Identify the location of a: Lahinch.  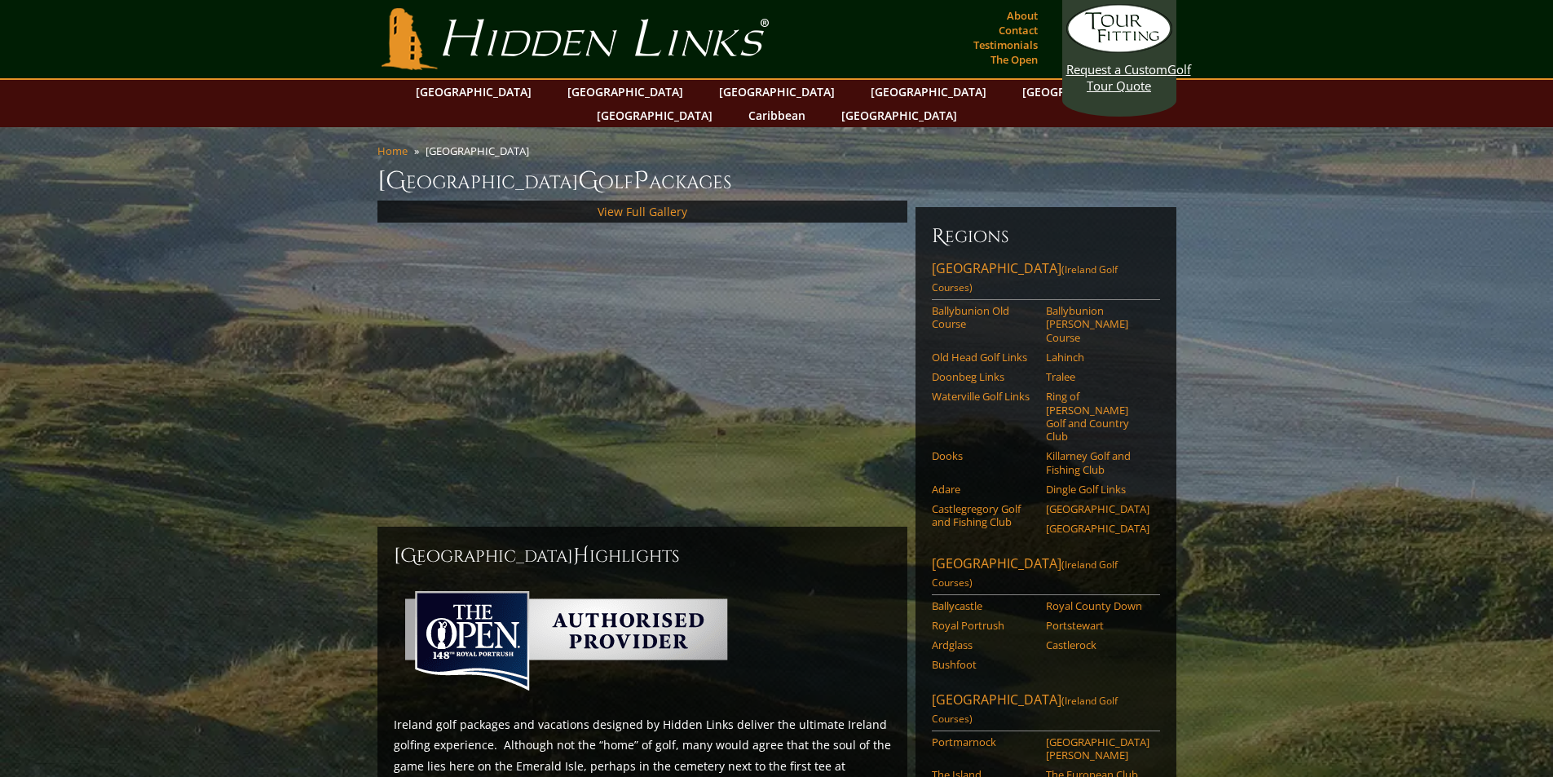
(1097, 357).